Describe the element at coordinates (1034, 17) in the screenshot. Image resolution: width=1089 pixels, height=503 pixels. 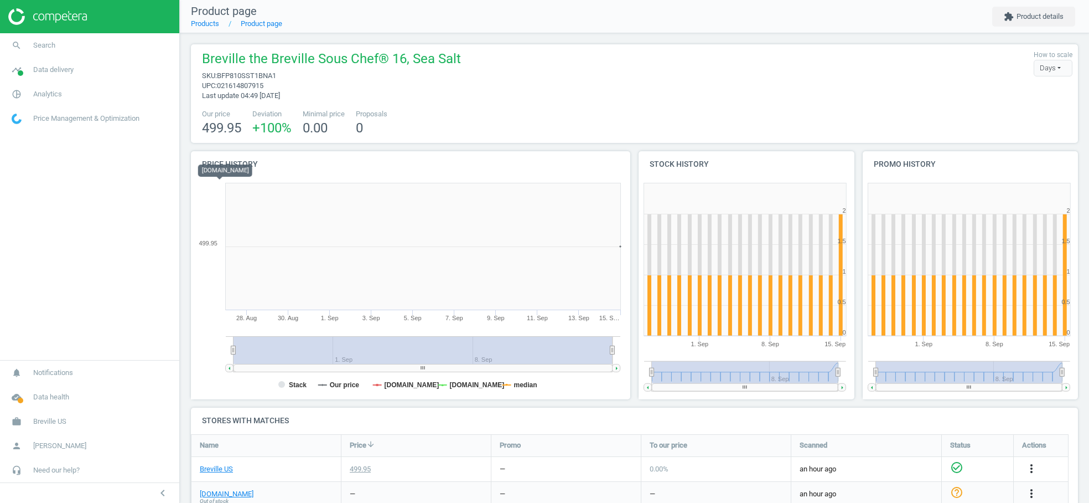
I see `button: extensionProduct details` at that location.